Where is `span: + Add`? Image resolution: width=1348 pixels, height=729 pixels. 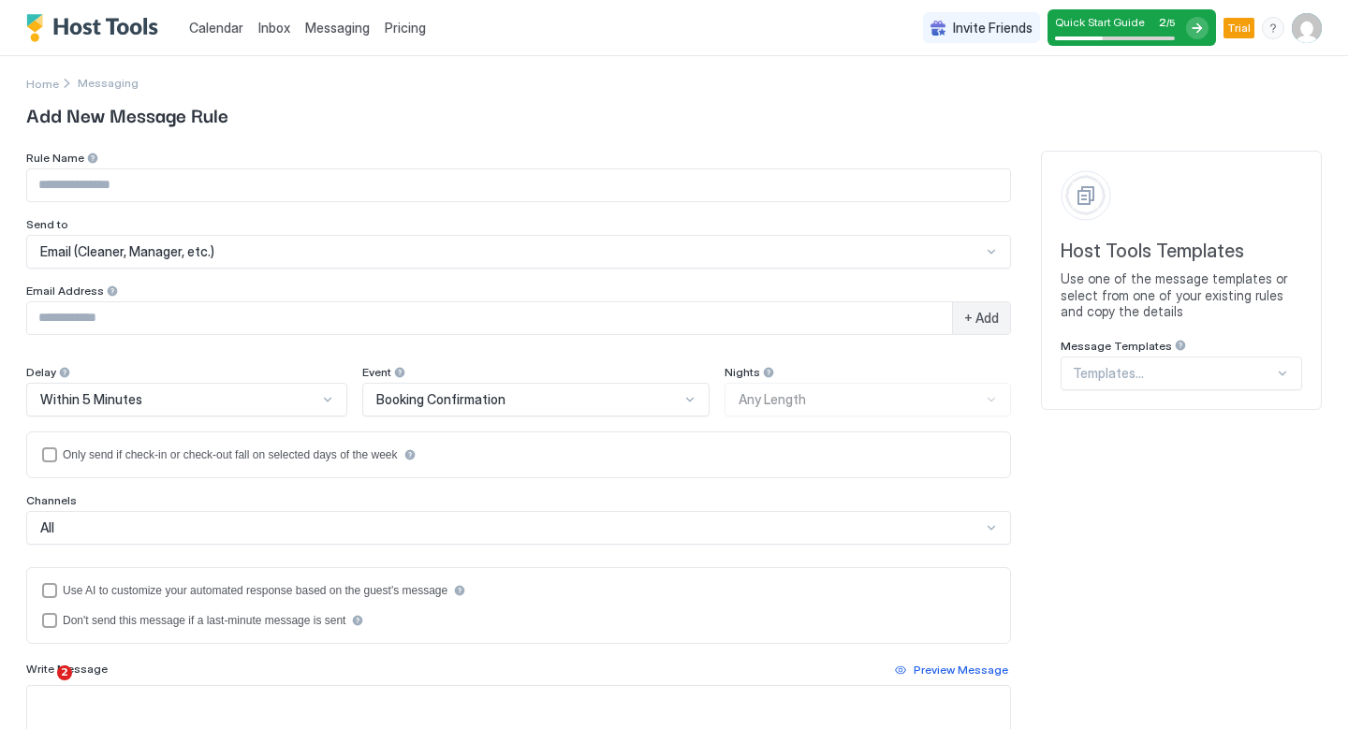 span: + Add is located at coordinates (981, 318).